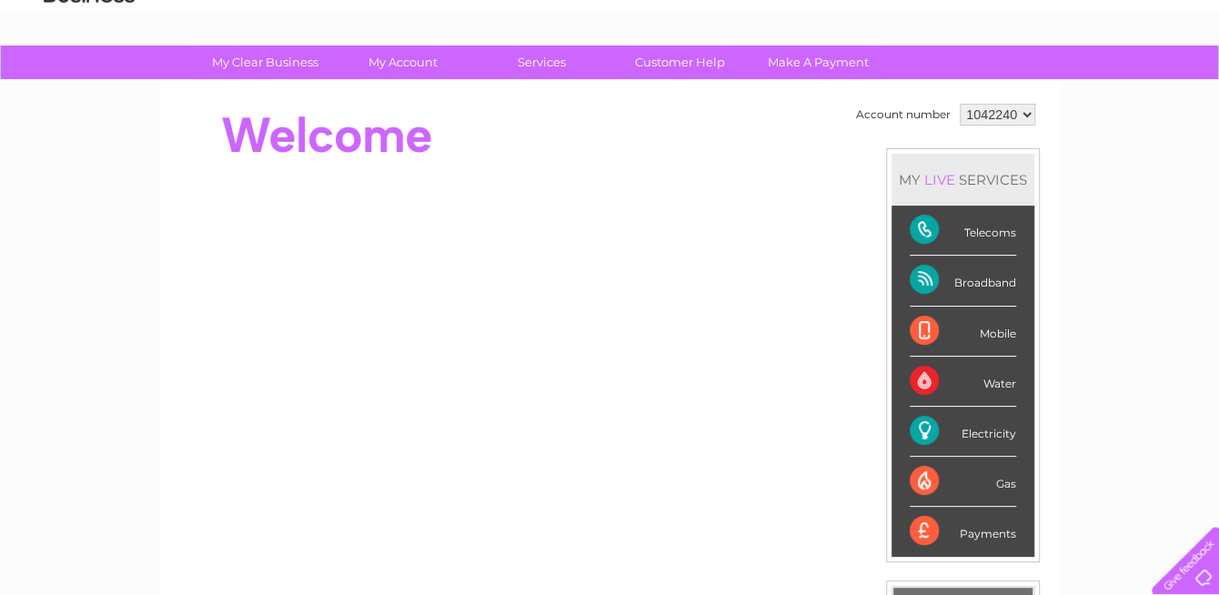 This screenshot has width=1219, height=595. Describe the element at coordinates (1180, 84) in the screenshot. I see `a: Log out` at that location.